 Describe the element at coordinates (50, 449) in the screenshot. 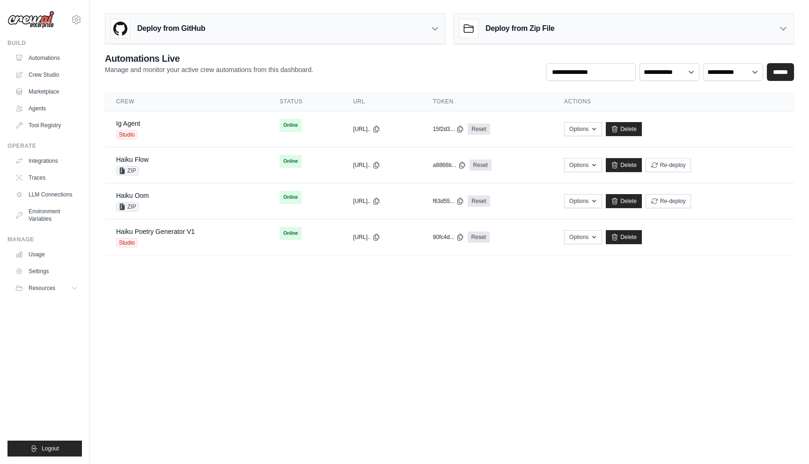

I see `span: Logout` at that location.